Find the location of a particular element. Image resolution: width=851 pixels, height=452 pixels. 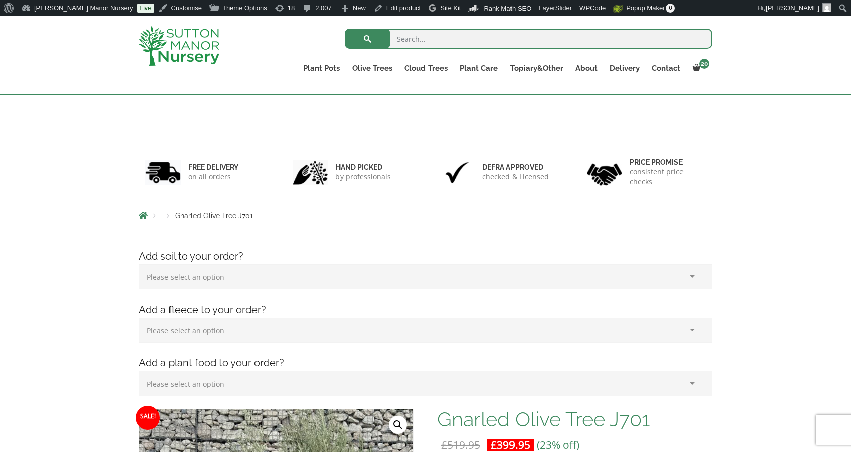

a: Olive Trees is located at coordinates (372, 68).